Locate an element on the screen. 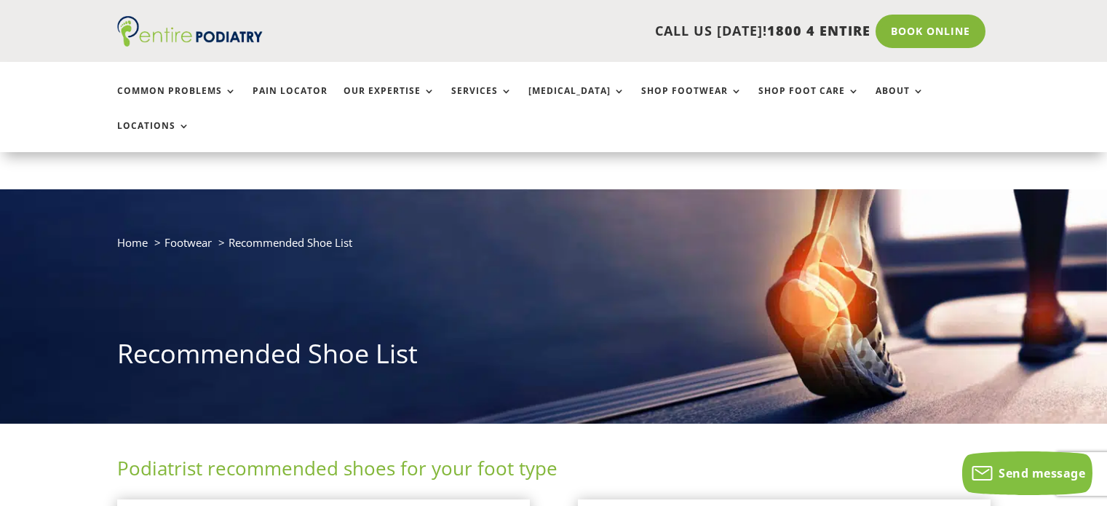 This screenshot has width=1107, height=506. a: About is located at coordinates (899, 101).